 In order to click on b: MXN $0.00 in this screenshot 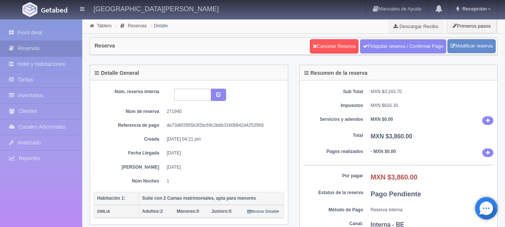, I will do `click(382, 119)`.